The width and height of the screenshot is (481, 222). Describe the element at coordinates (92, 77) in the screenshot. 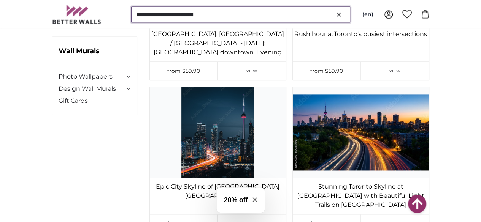

I see `a: Photo Wallpapers` at that location.